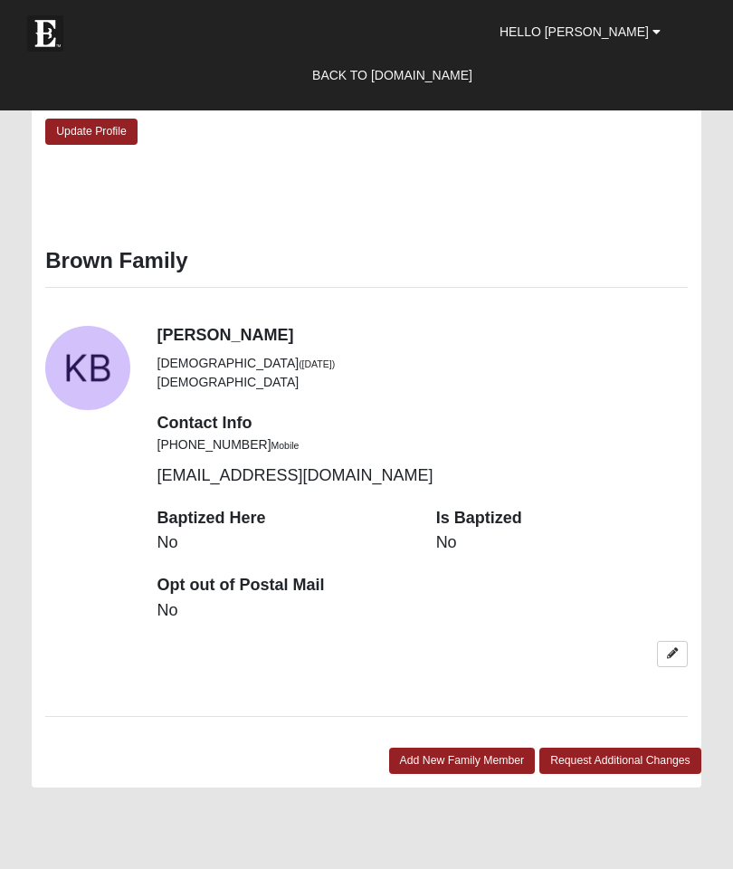  I want to click on a: View Fullsize Photo, so click(87, 368).